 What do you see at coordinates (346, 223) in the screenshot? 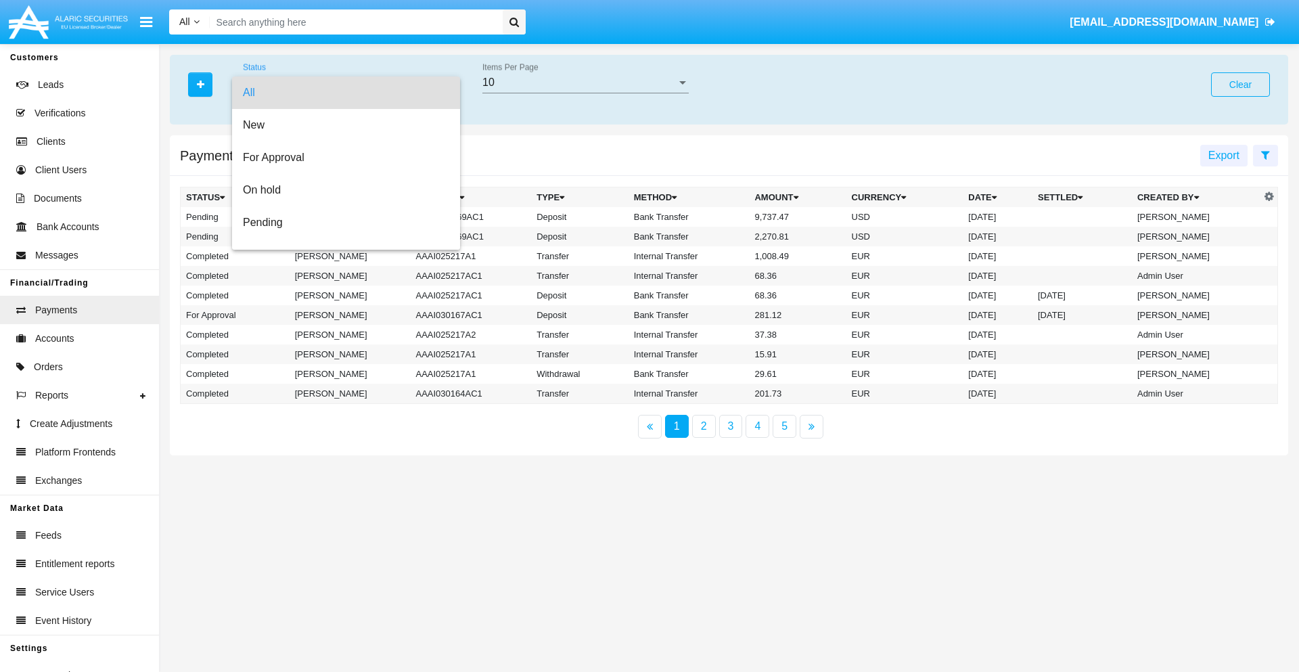
I see `span: Pending` at bounding box center [346, 223].